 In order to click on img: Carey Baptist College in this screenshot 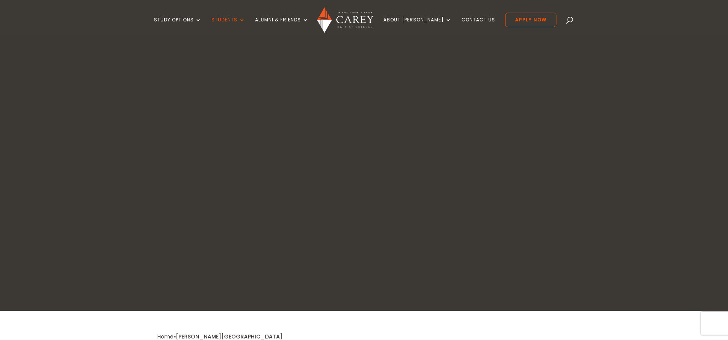, I will do `click(345, 20)`.